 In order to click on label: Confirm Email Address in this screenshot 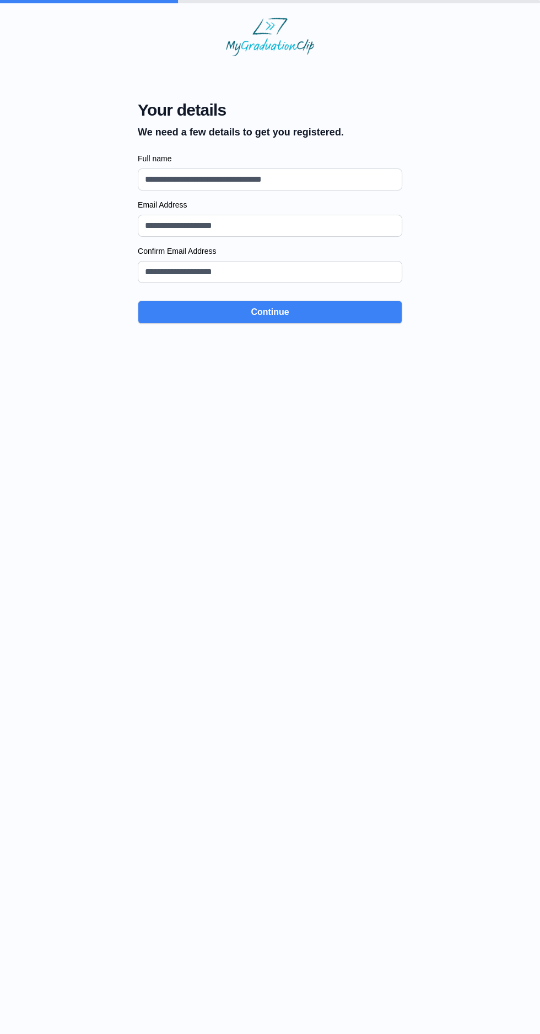, I will do `click(270, 251)`.